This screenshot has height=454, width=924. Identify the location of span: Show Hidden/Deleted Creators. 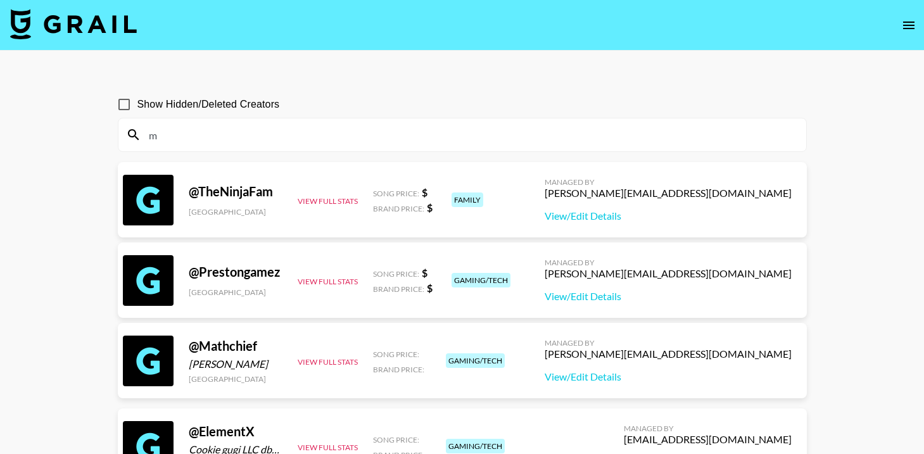
(208, 105).